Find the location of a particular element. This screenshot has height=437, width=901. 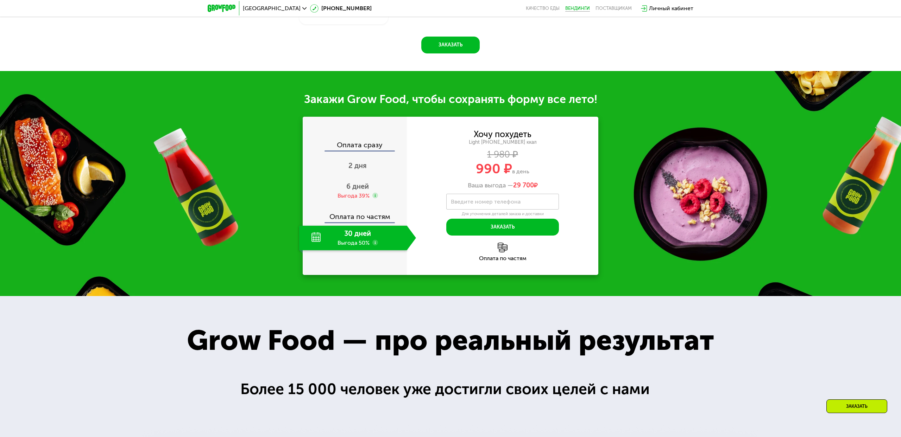

span: 990 ₽ is located at coordinates (494, 169).